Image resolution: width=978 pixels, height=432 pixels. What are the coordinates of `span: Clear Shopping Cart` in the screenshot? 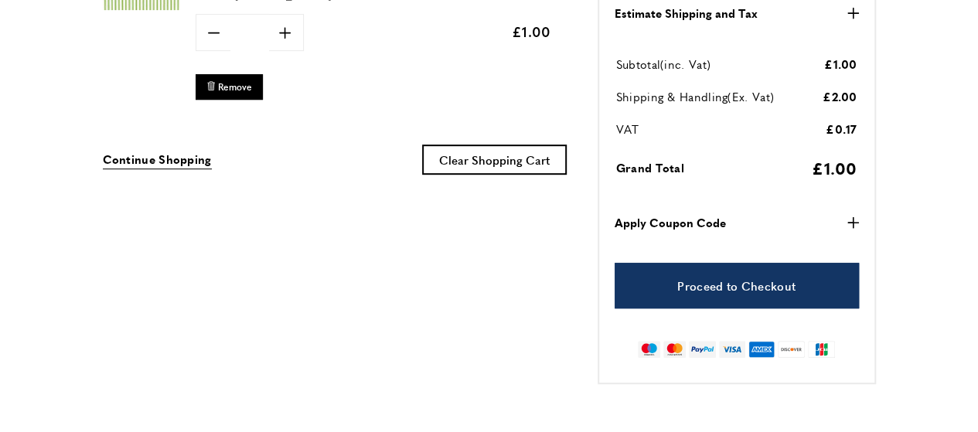 It's located at (494, 159).